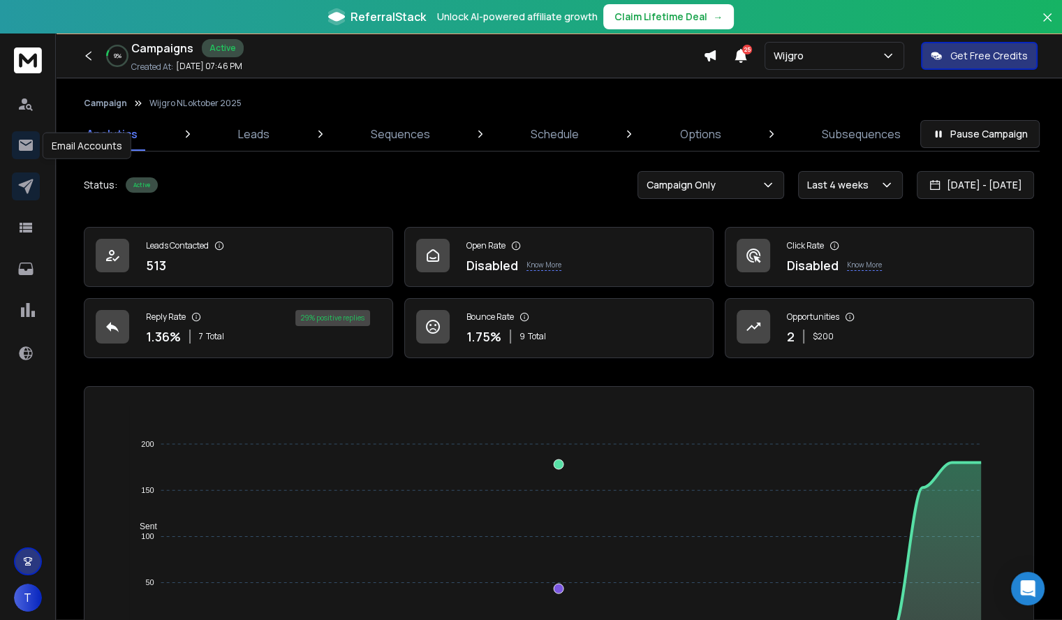 This screenshot has height=620, width=1062. Describe the element at coordinates (148, 490) in the screenshot. I see `tspan: 150` at that location.